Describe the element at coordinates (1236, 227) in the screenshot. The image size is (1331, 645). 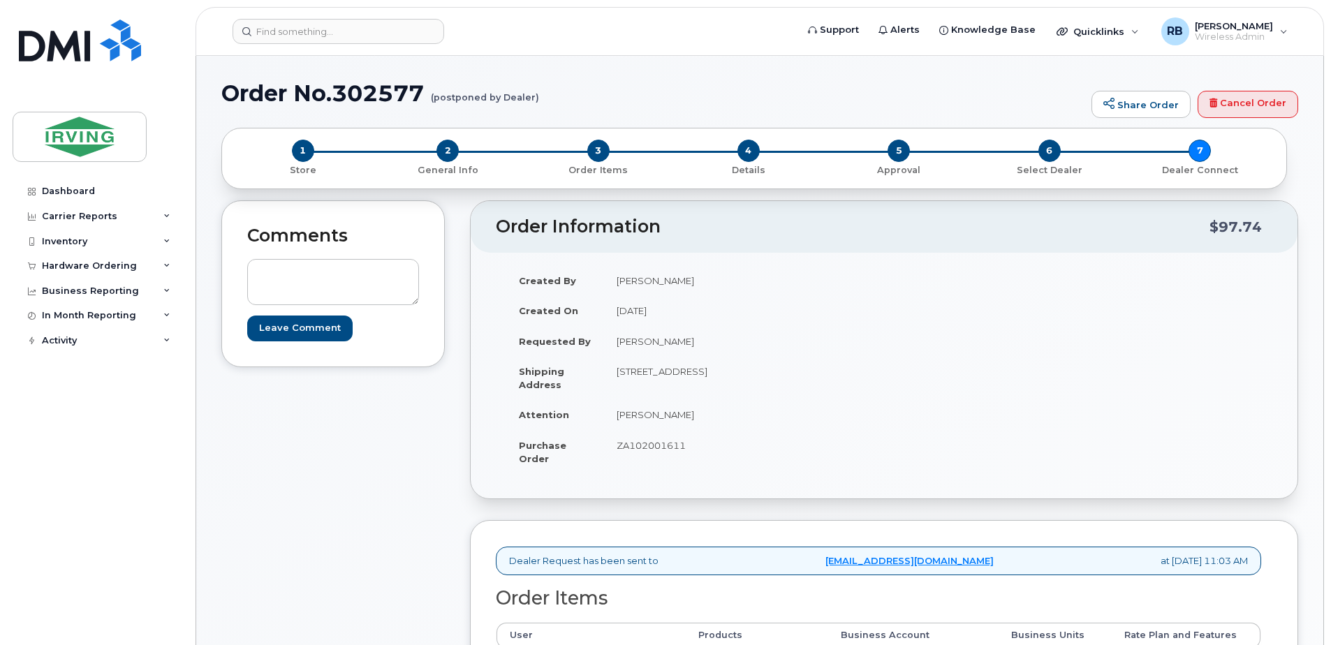
I see `div: $97.74` at that location.